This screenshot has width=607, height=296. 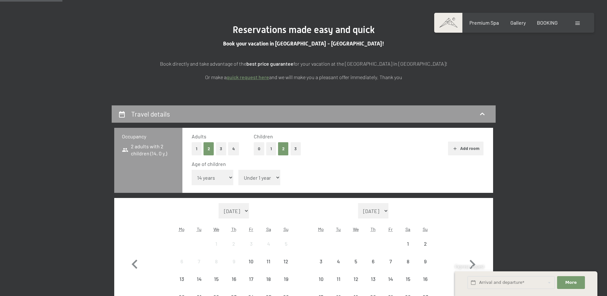 I want to click on div: 3, so click(x=321, y=267).